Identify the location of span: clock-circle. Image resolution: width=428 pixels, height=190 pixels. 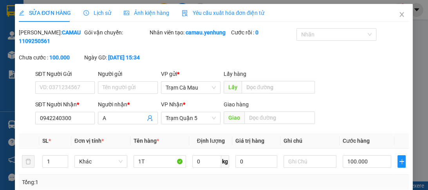
(86, 13).